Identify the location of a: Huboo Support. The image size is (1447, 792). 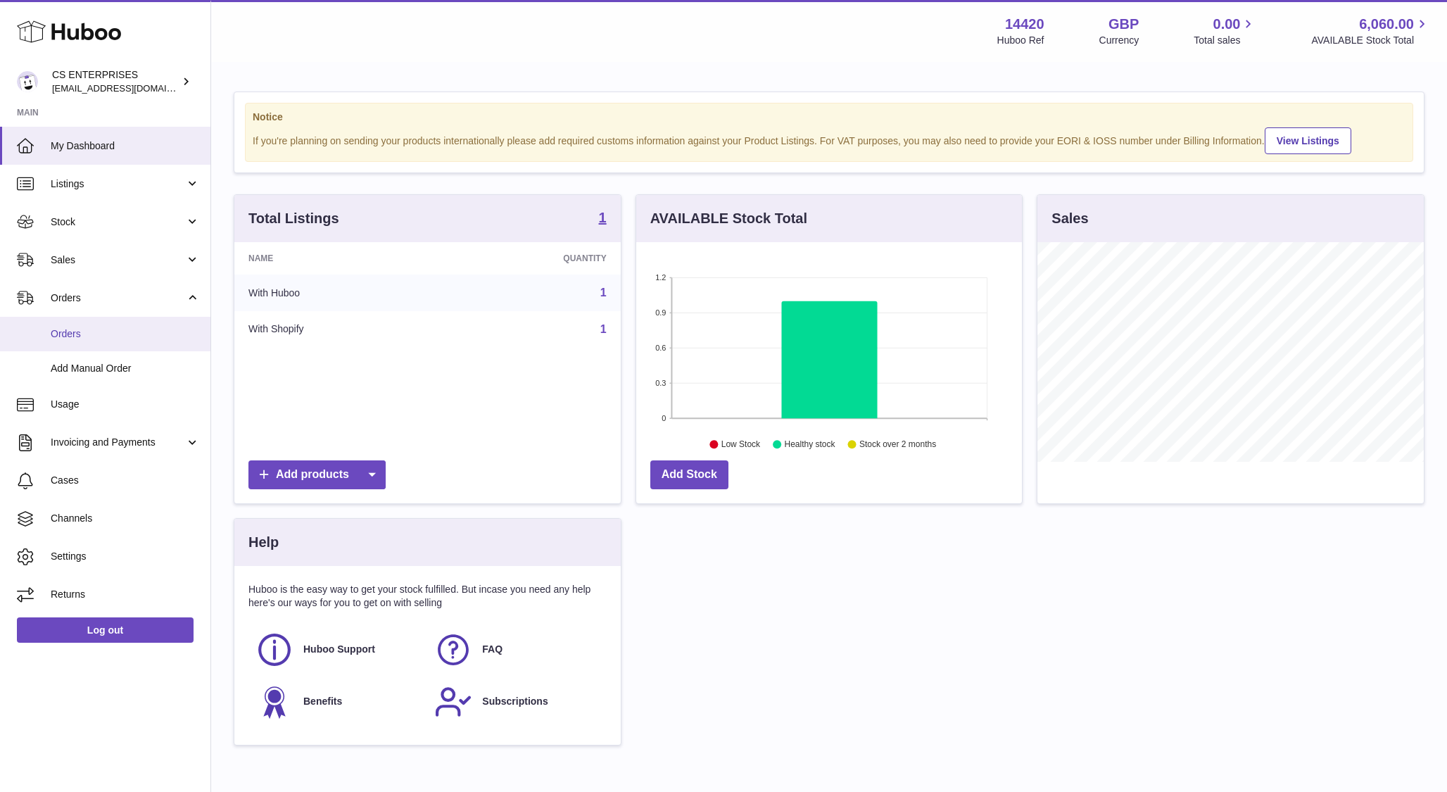
(338, 649).